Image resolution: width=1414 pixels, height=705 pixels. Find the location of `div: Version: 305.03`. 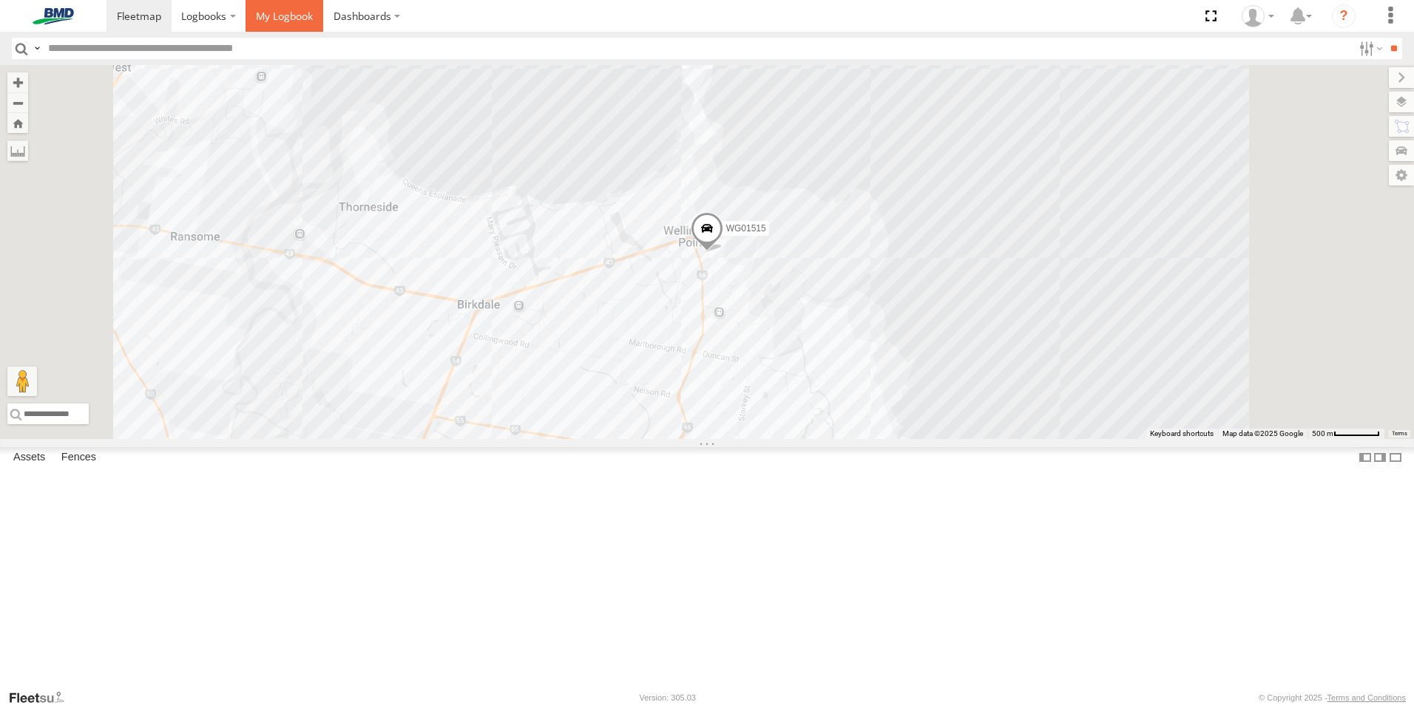

div: Version: 305.03 is located at coordinates (668, 698).